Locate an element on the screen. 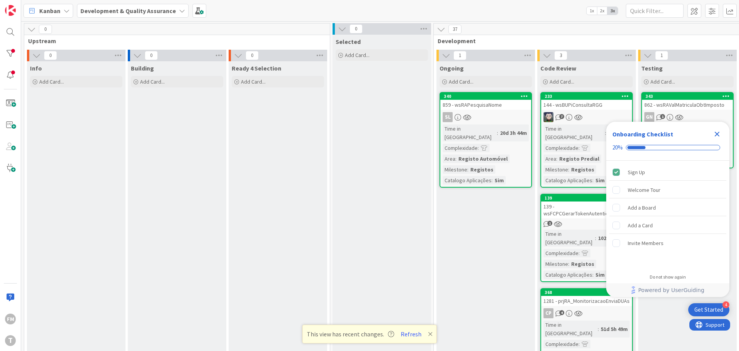 The width and height of the screenshot is (739, 351). div: Registo Predial is located at coordinates (579, 159).